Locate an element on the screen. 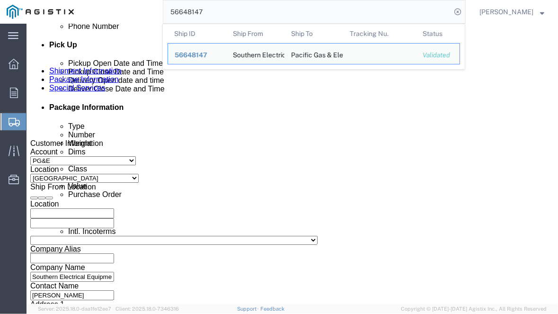 The width and height of the screenshot is (558, 314). a: Feedback is located at coordinates (272, 309).